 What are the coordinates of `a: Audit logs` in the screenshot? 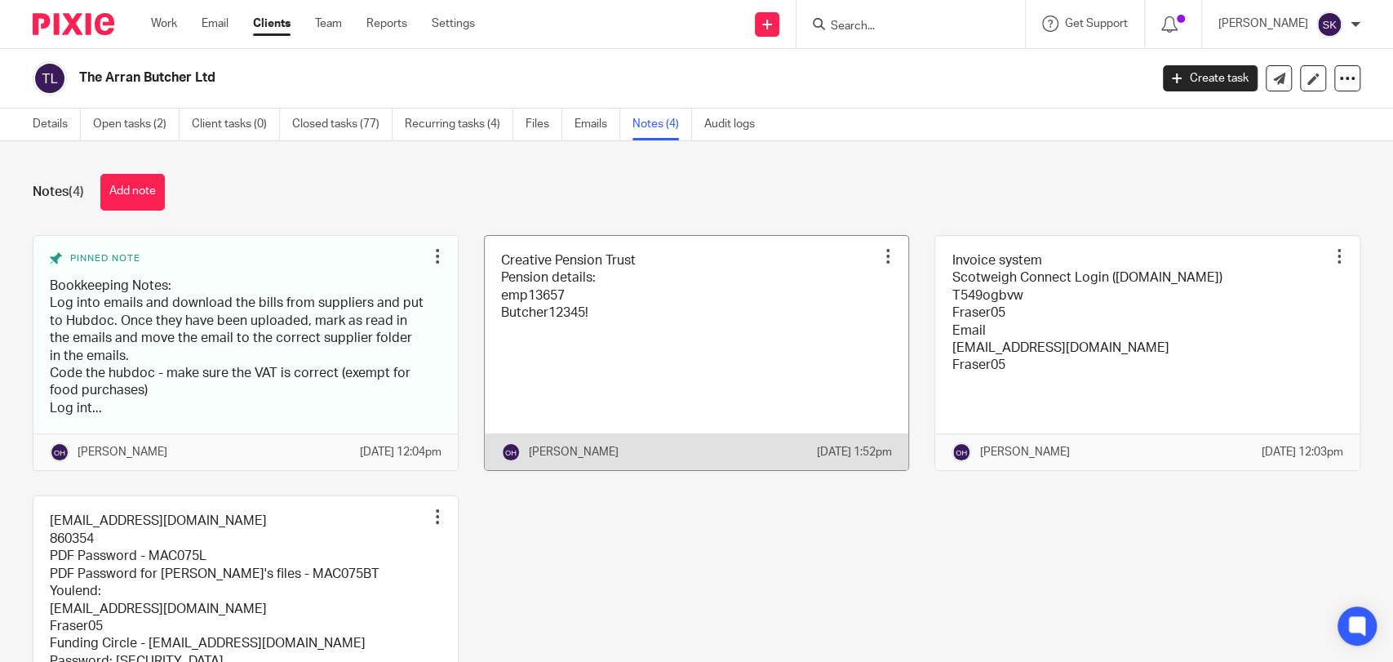 It's located at (735, 124).